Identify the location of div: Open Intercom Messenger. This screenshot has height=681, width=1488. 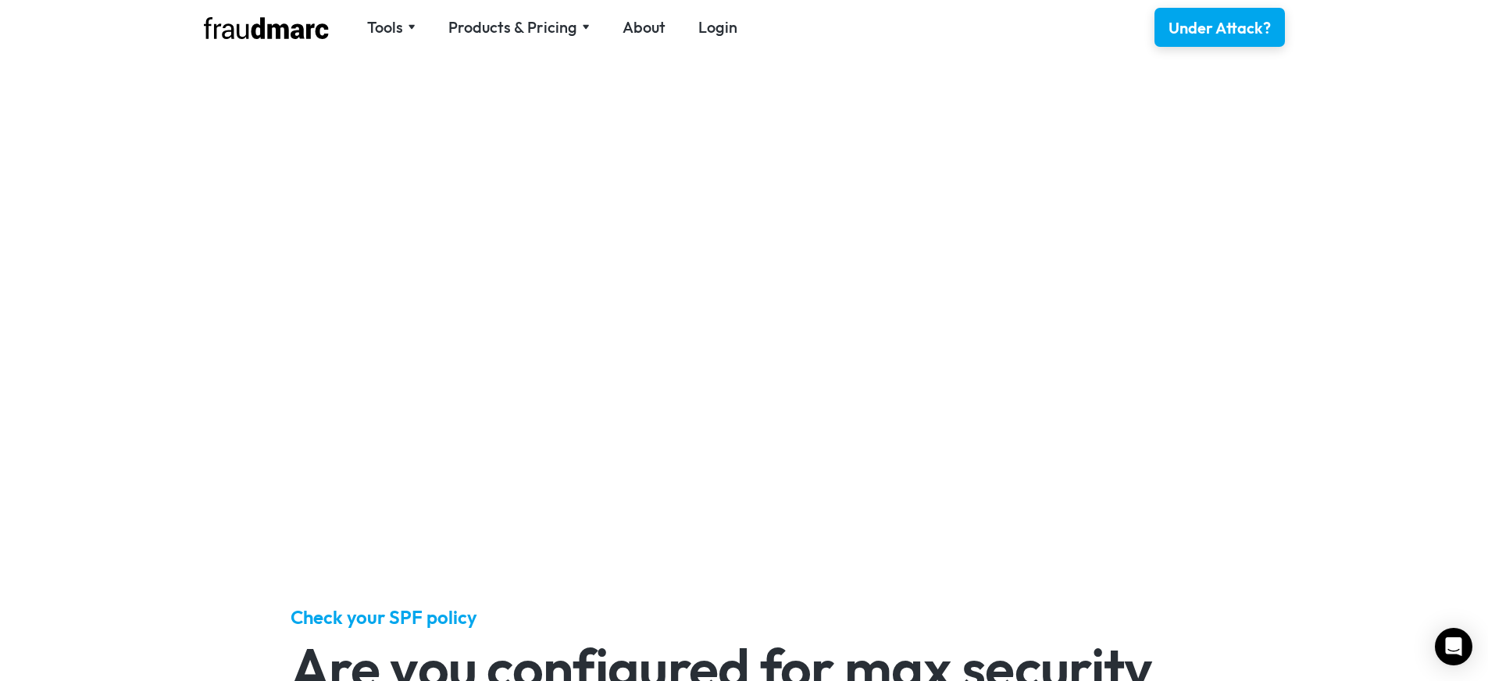
(1453, 647).